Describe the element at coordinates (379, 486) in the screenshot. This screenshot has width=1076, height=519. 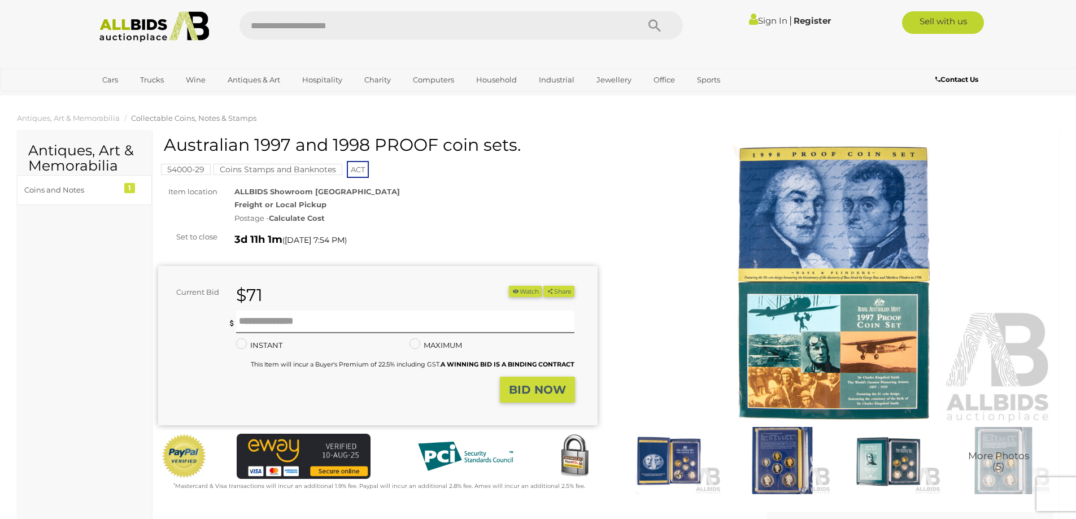
I see `small: Mastercard & Visa transactions will incur an additional 1.9% fee. Paypal will incur an additional...` at that location.